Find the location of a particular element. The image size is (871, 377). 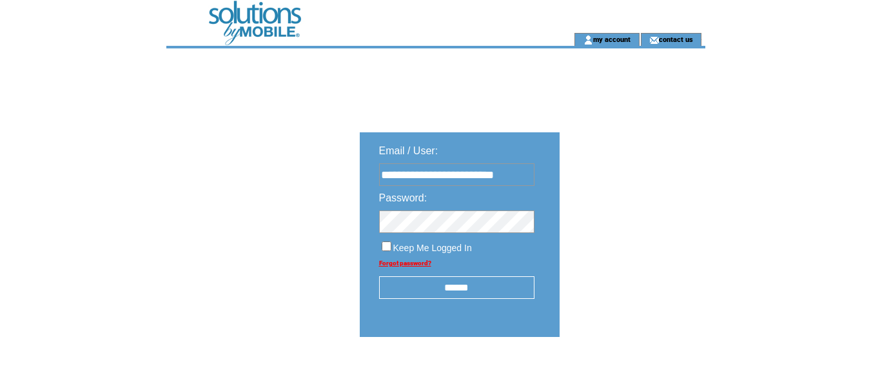

a: my account is located at coordinates (612, 39).